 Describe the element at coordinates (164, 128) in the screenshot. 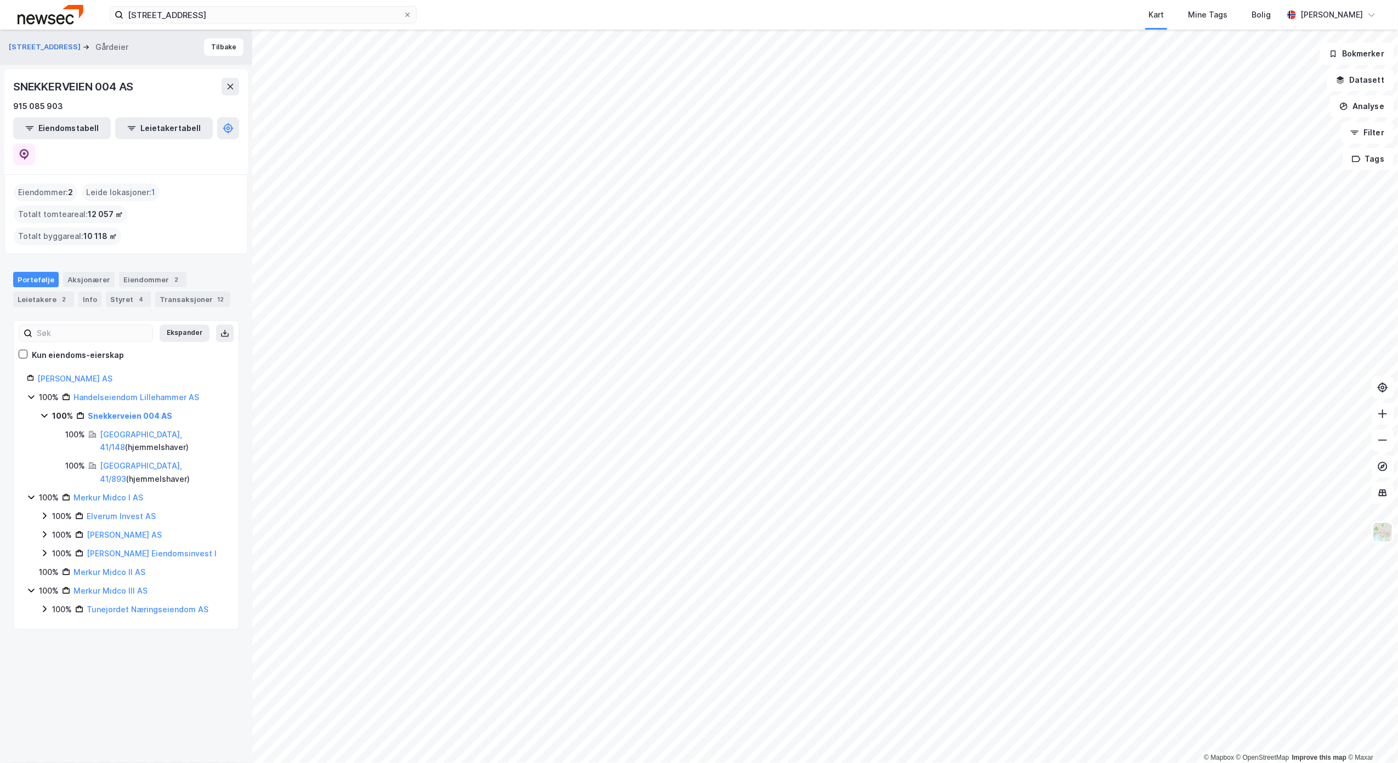

I see `button: Leietakertabell` at that location.